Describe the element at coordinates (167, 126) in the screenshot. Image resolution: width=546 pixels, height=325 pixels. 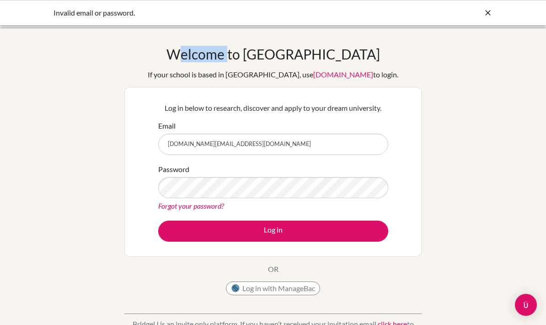
I see `label: Email` at that location.